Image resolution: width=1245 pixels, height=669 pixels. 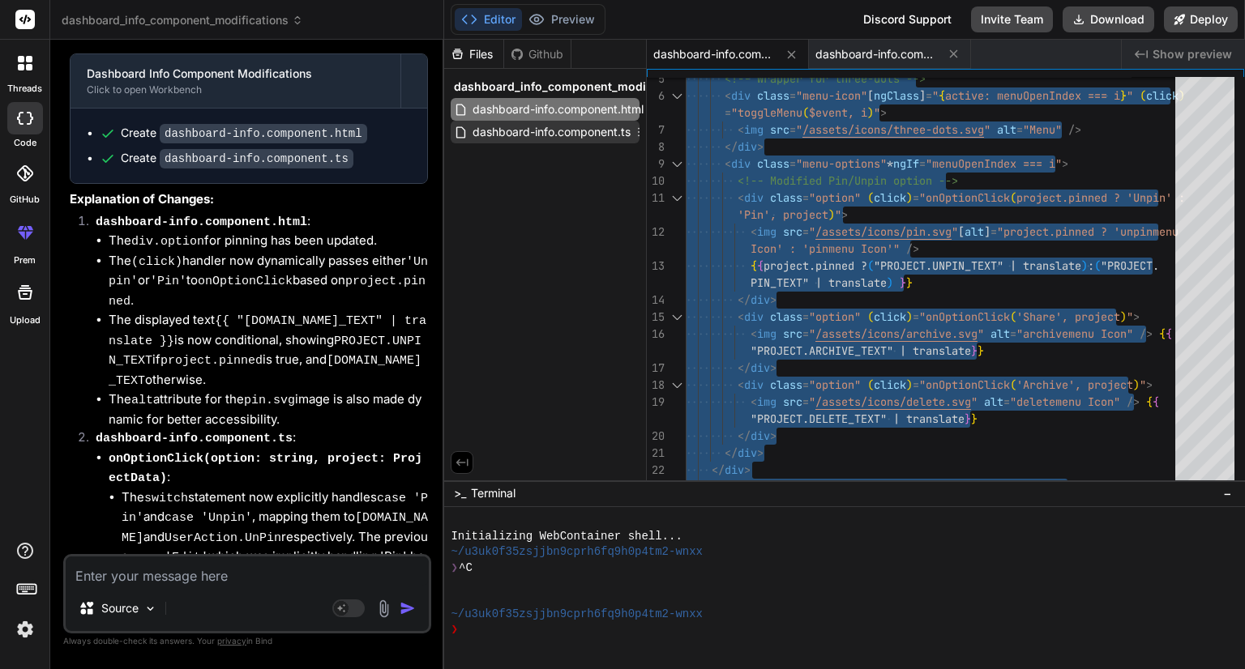 What do you see at coordinates (1042, 130) in the screenshot?
I see `span: "Menu"` at bounding box center [1042, 130].